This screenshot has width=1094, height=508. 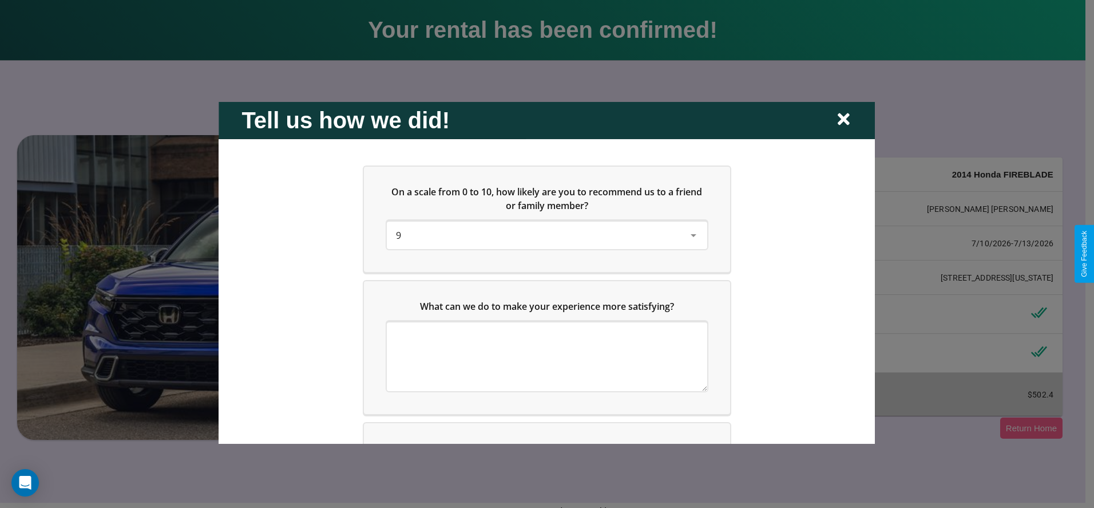 I want to click on span: What can we do to make your experience more satisfying?, so click(x=547, y=306).